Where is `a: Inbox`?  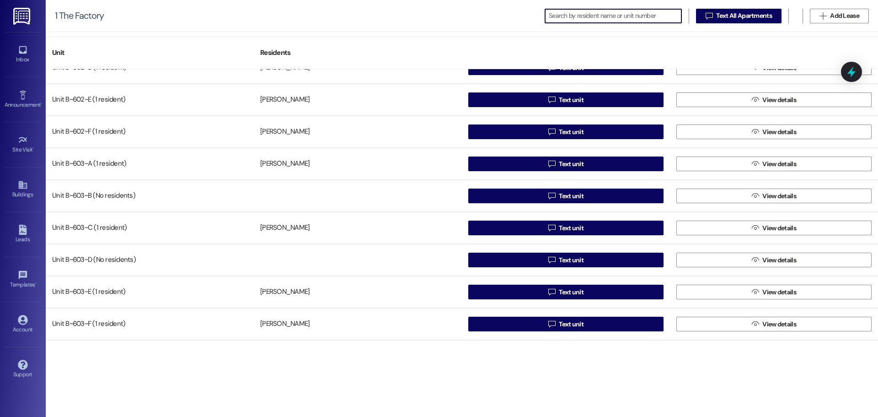 a: Inbox is located at coordinates (23, 54).